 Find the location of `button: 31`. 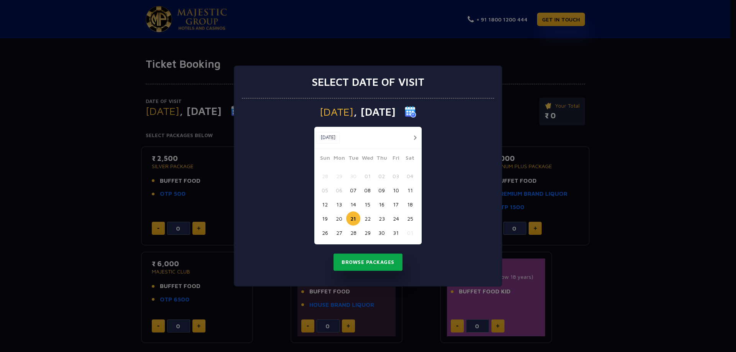

button: 31 is located at coordinates (396, 233).